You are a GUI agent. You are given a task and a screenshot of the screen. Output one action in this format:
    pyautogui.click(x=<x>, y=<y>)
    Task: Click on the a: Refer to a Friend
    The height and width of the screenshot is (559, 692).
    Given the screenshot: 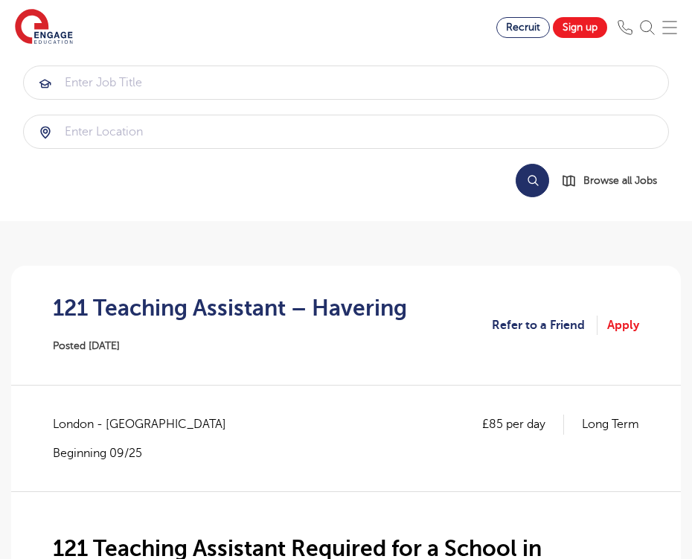 What is the action you would take?
    pyautogui.click(x=545, y=325)
    